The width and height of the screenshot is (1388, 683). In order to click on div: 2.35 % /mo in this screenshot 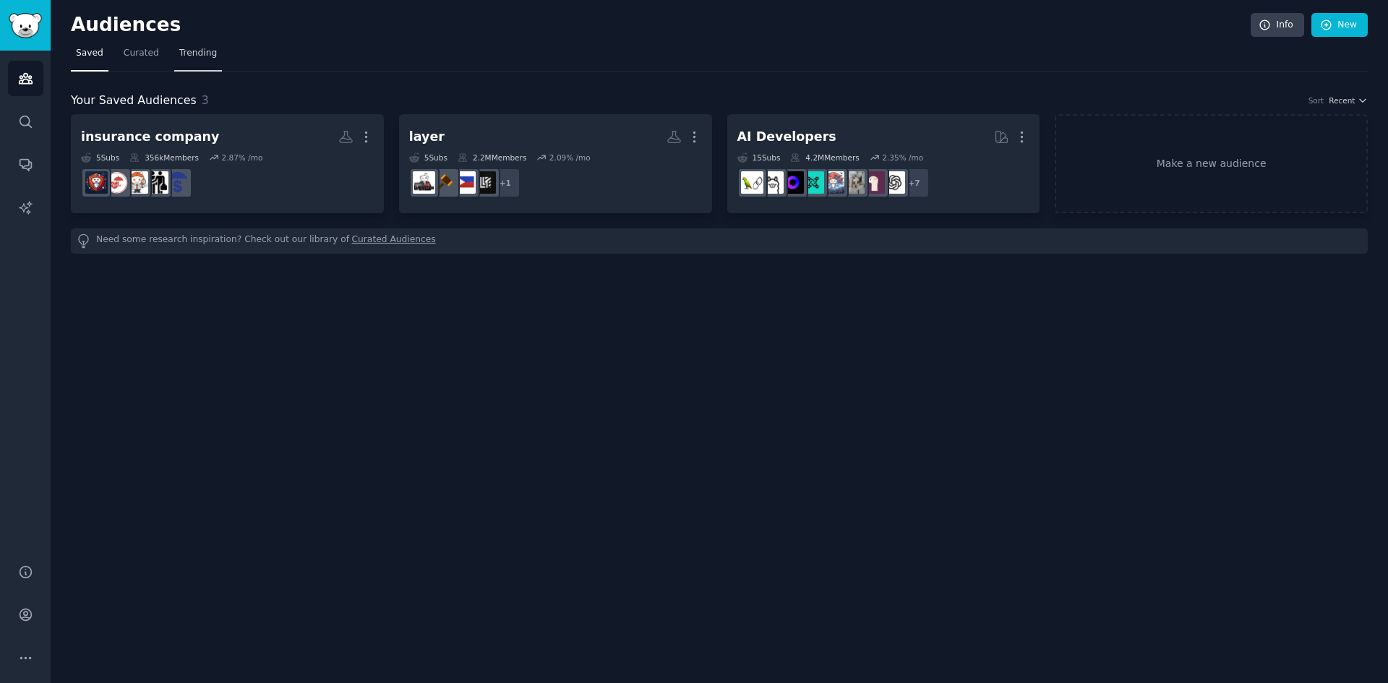, I will do `click(902, 158)`.